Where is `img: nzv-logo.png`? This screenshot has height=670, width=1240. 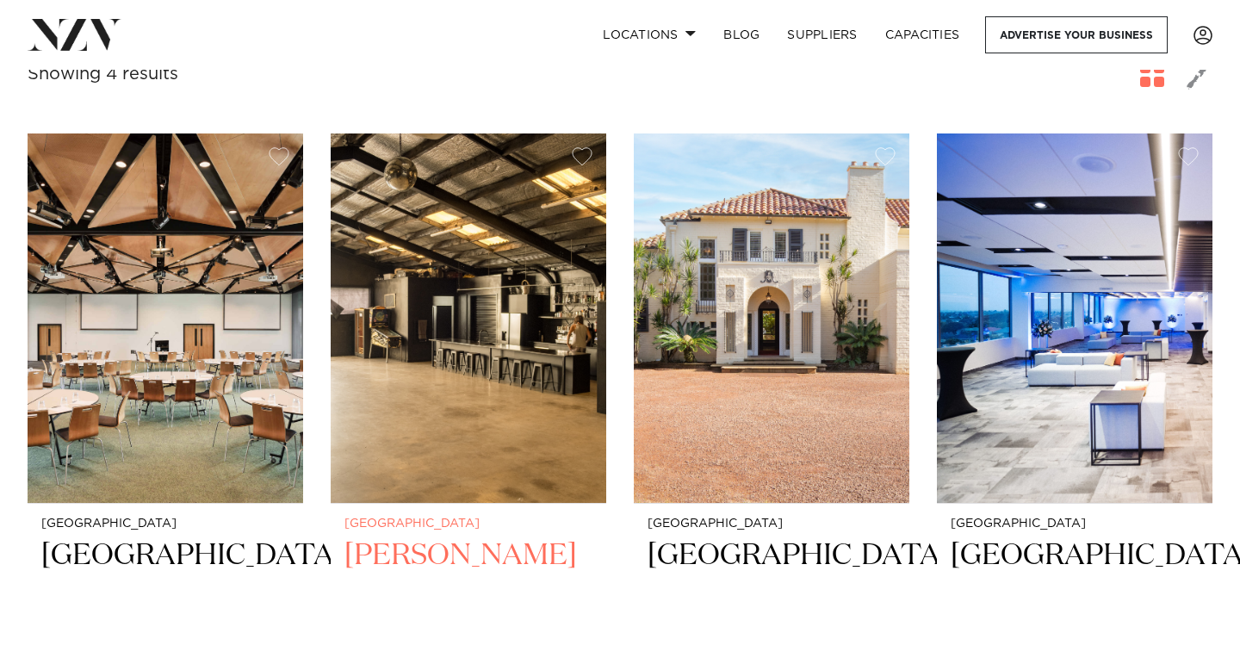
img: nzv-logo.png is located at coordinates (74, 34).